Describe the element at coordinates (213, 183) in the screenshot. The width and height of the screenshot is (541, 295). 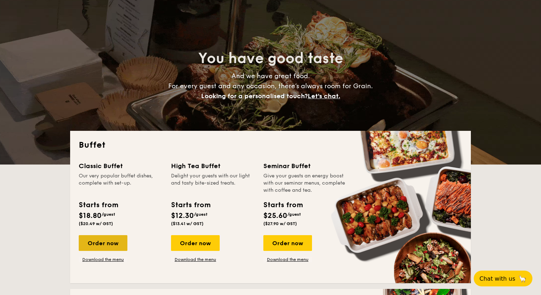
I see `div: Delight your guests with our light and tasty bite-sized treats.` at that location.